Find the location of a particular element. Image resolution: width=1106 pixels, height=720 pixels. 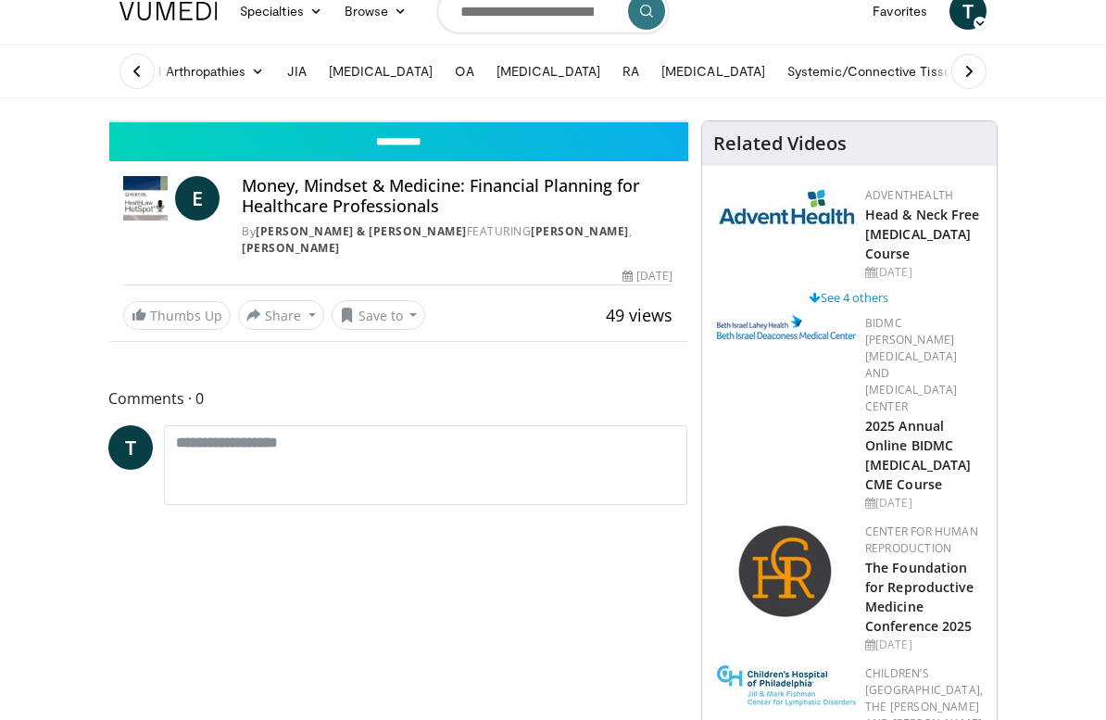

a: E is located at coordinates (197, 198).